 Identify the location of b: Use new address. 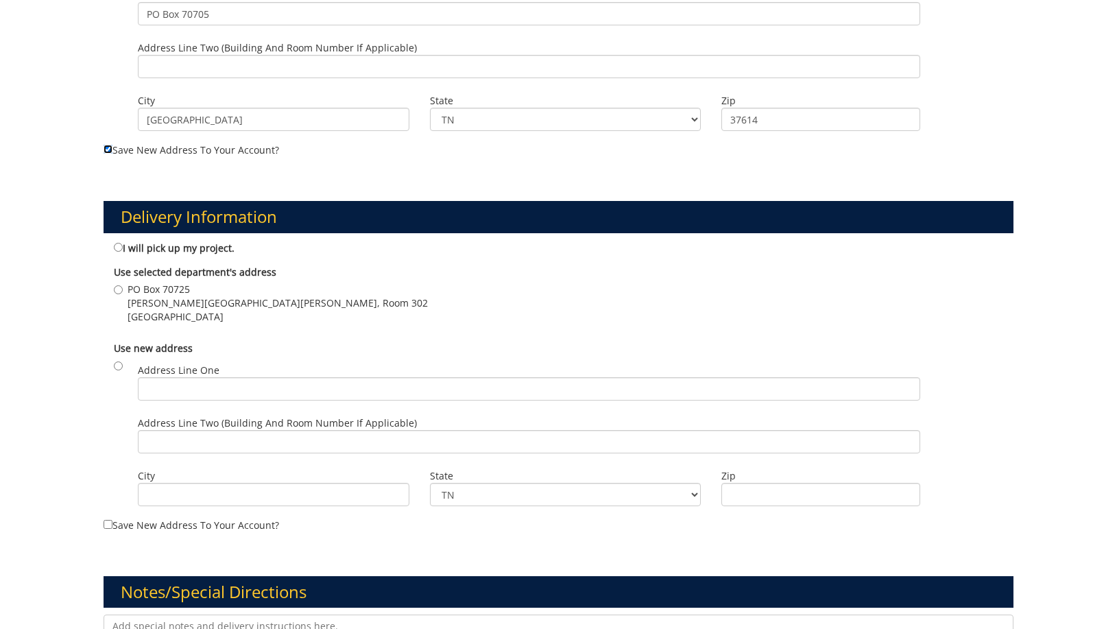
(153, 348).